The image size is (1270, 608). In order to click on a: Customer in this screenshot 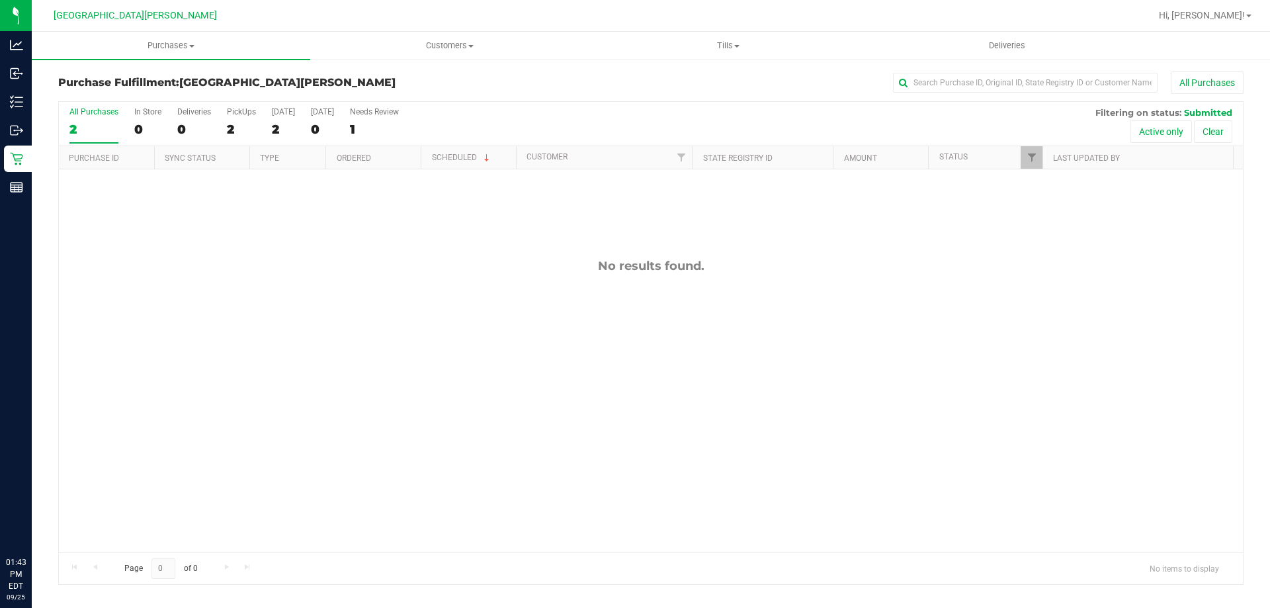, I will do `click(547, 157)`.